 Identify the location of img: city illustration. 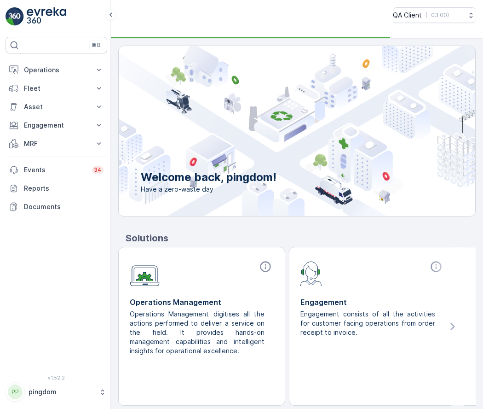
(276, 131).